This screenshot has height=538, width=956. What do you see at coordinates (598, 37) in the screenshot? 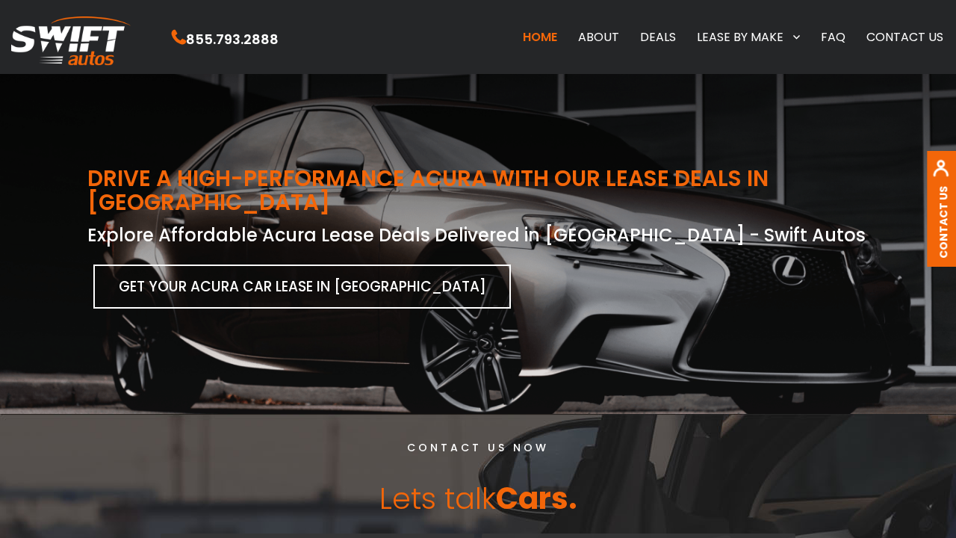
I see `a: ABOUT` at bounding box center [598, 37].